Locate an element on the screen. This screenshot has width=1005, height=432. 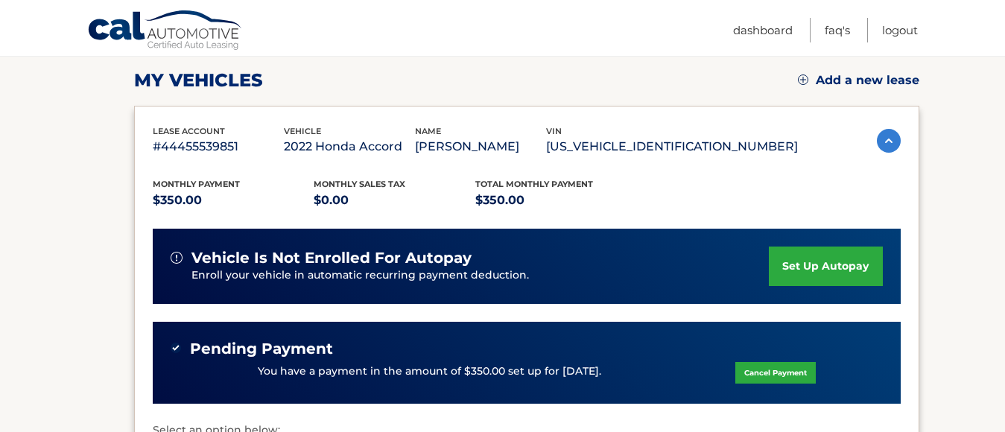
span: lease account is located at coordinates (189, 131).